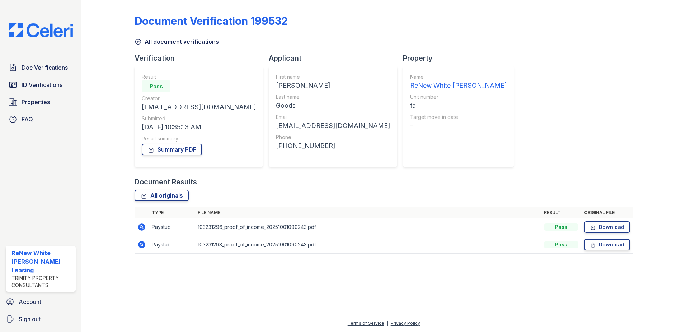 This screenshot has width=686, height=332. What do you see at coordinates (368, 244) in the screenshot?
I see `td: 103231293_proof_of_income_20251001090243.pdf` at bounding box center [368, 244].